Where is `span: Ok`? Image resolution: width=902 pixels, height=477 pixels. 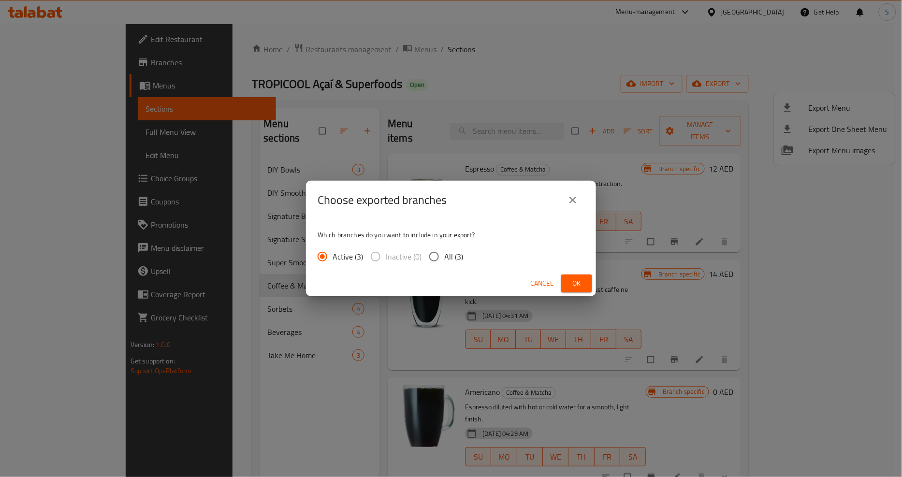 span: Ok is located at coordinates (577, 283).